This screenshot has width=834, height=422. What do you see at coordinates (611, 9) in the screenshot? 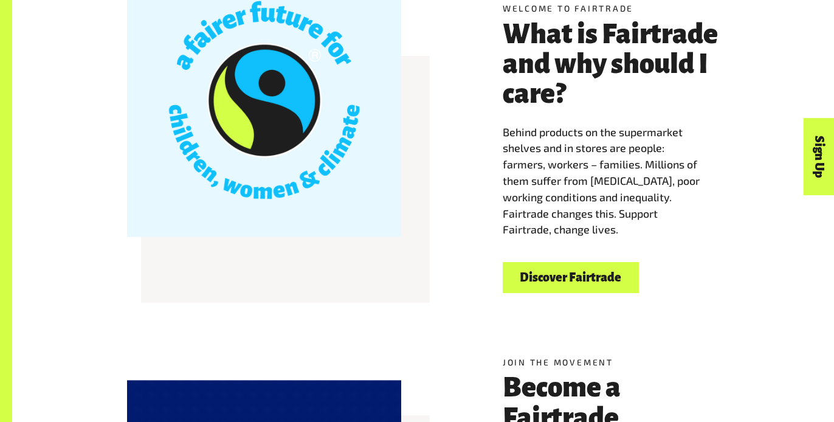
I see `h5: Welcome to Fairtrade` at bounding box center [611, 9].